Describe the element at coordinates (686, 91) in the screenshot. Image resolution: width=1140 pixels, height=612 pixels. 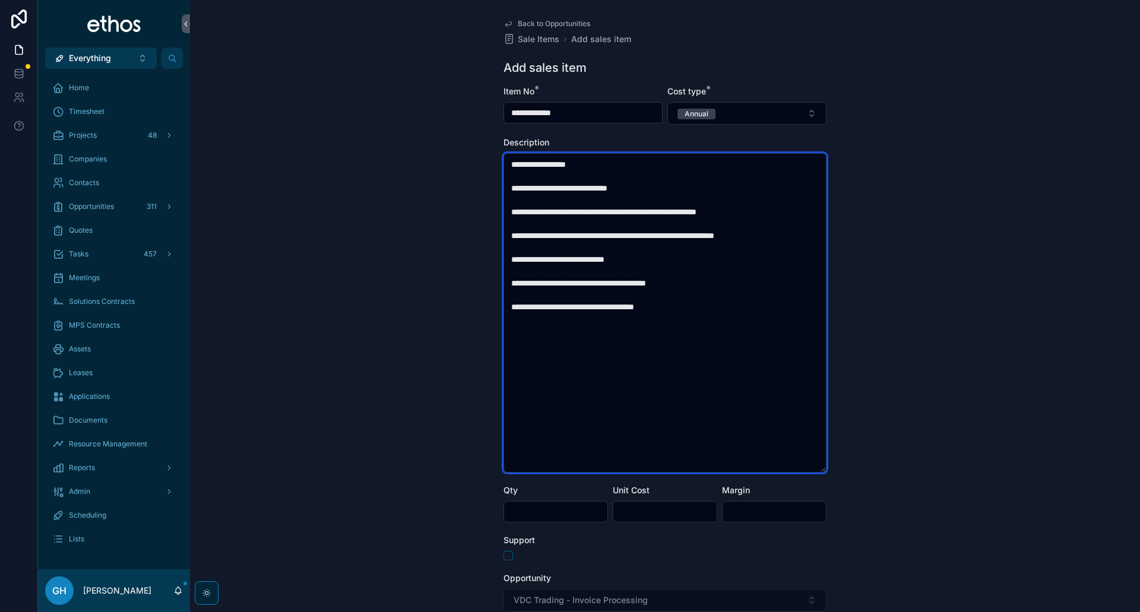
I see `span: Cost type` at that location.